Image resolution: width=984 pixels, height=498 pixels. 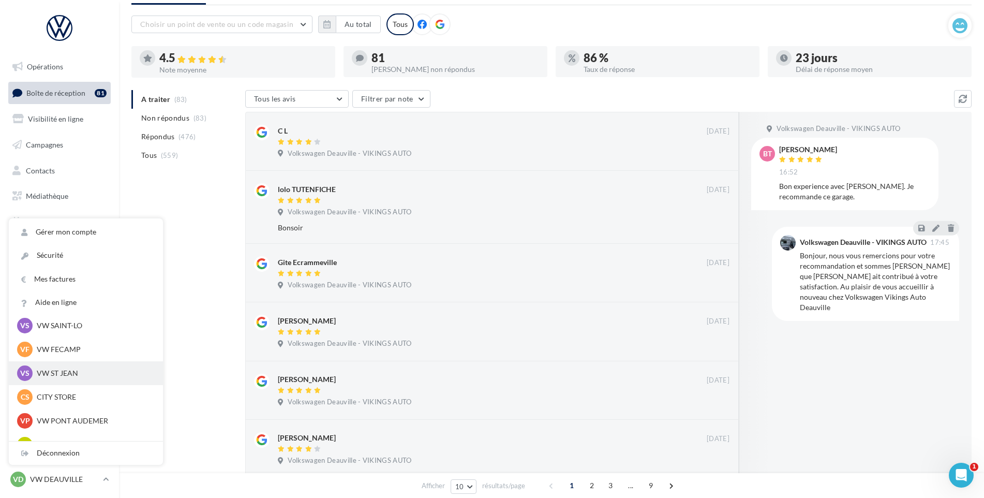 What do you see at coordinates (651, 485) in the screenshot?
I see `span: 9` at bounding box center [651, 485].